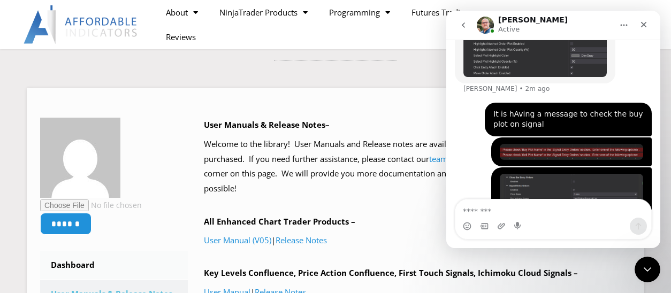  Describe the element at coordinates (238, 240) in the screenshot. I see `a: User Manual (V05)` at that location.